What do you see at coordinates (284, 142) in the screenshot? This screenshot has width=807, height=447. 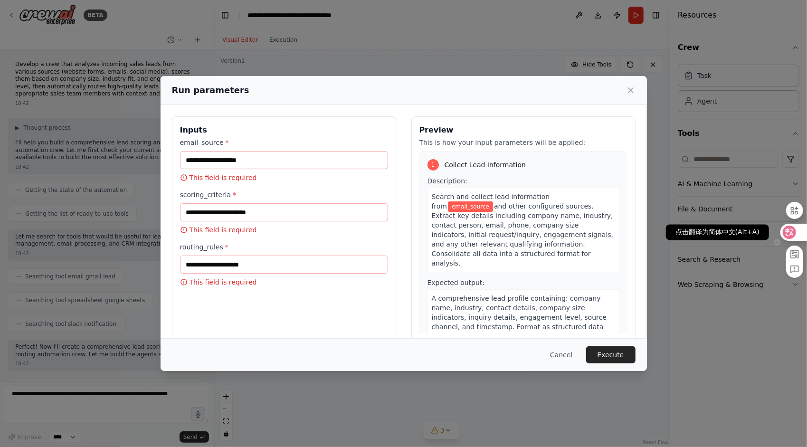 I see `label: email_source` at bounding box center [284, 142].